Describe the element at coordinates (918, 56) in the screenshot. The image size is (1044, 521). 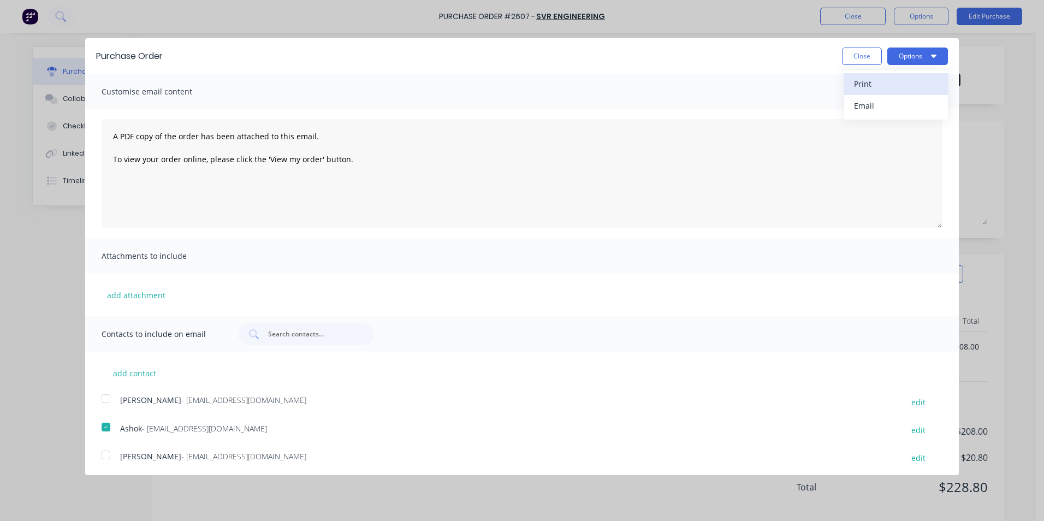
I see `button: Options` at that location.